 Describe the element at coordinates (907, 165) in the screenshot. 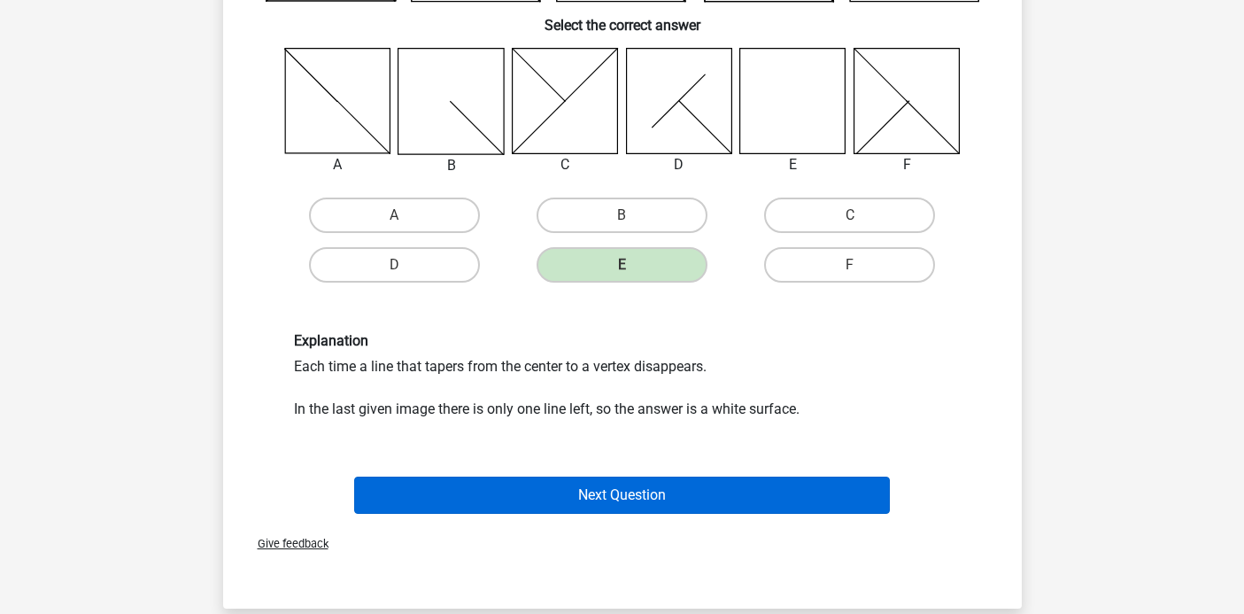

I see `div: F` at that location.